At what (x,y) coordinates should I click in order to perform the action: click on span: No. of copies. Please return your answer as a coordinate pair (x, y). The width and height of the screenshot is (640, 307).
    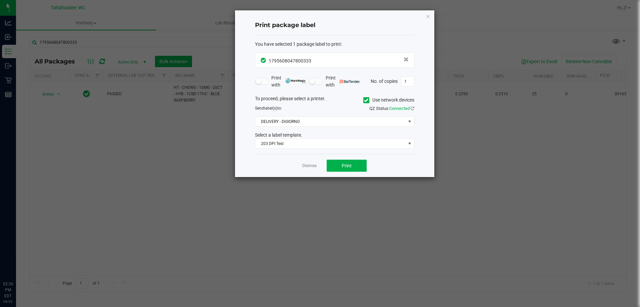
    Looking at the image, I should click on (384, 81).